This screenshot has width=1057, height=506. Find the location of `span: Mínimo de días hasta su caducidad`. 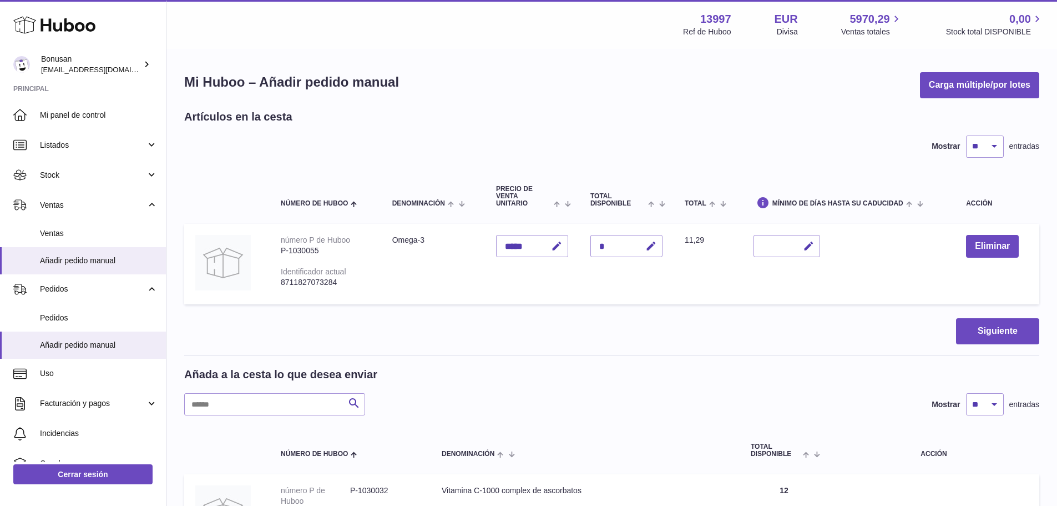

span: Mínimo de días hasta su caducidad is located at coordinates (838, 203).